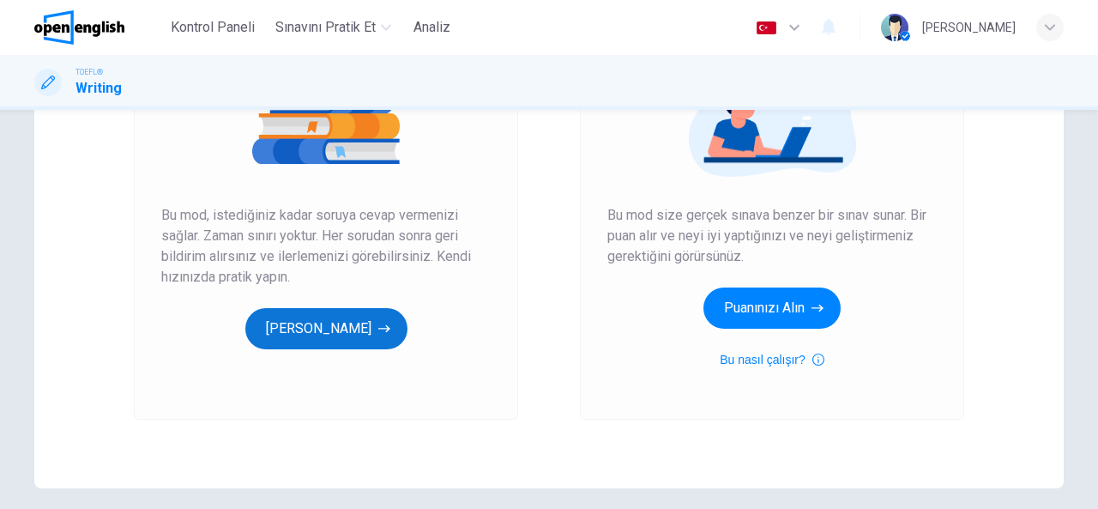 Image resolution: width=1098 pixels, height=509 pixels. I want to click on button: Kontrol Paneli, so click(213, 27).